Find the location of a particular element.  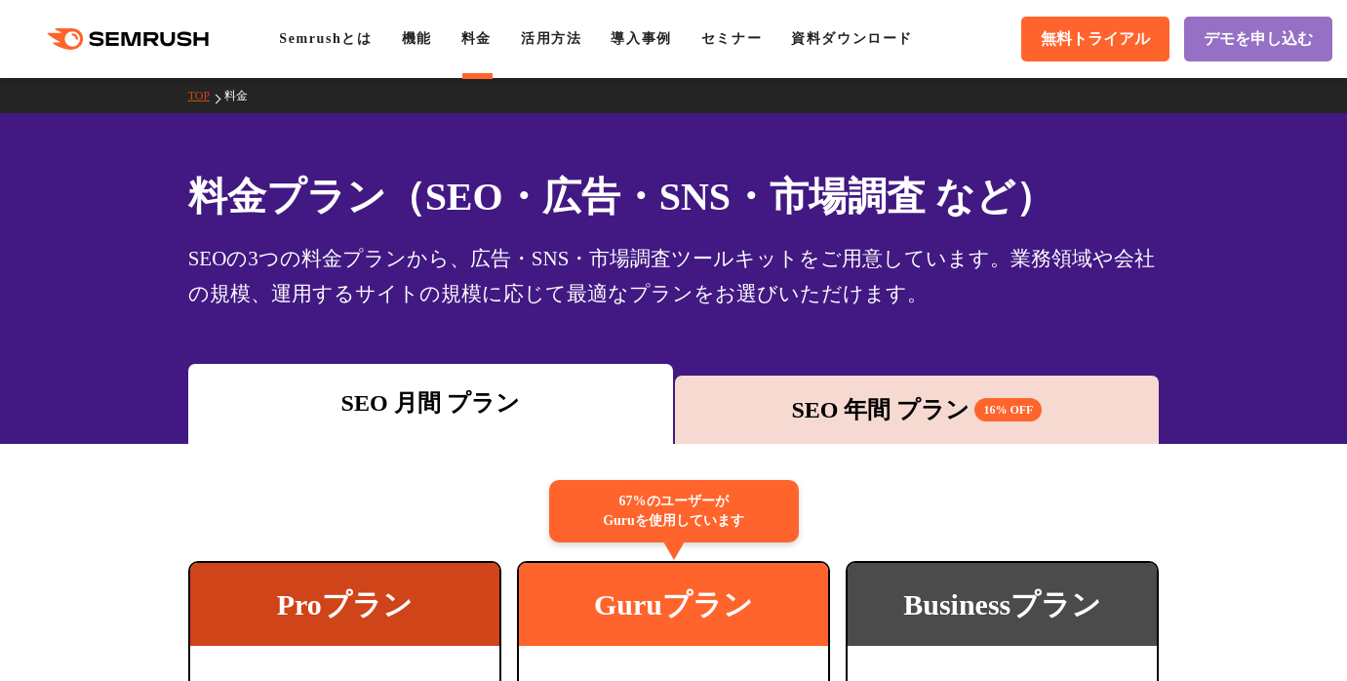

a: Semrushとは is located at coordinates (325, 38).